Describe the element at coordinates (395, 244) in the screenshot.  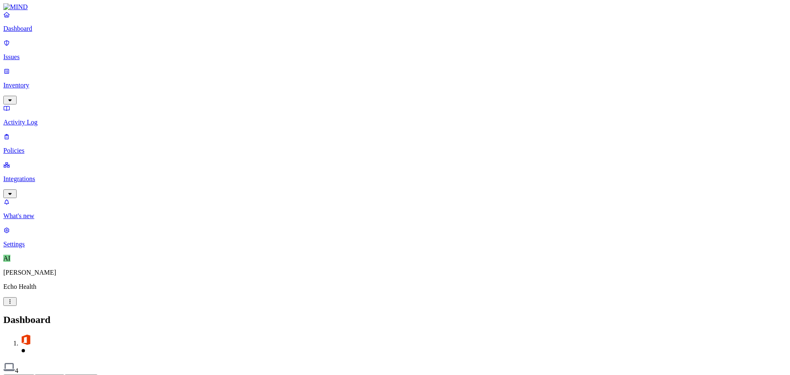
I see `p: Settings` at that location.